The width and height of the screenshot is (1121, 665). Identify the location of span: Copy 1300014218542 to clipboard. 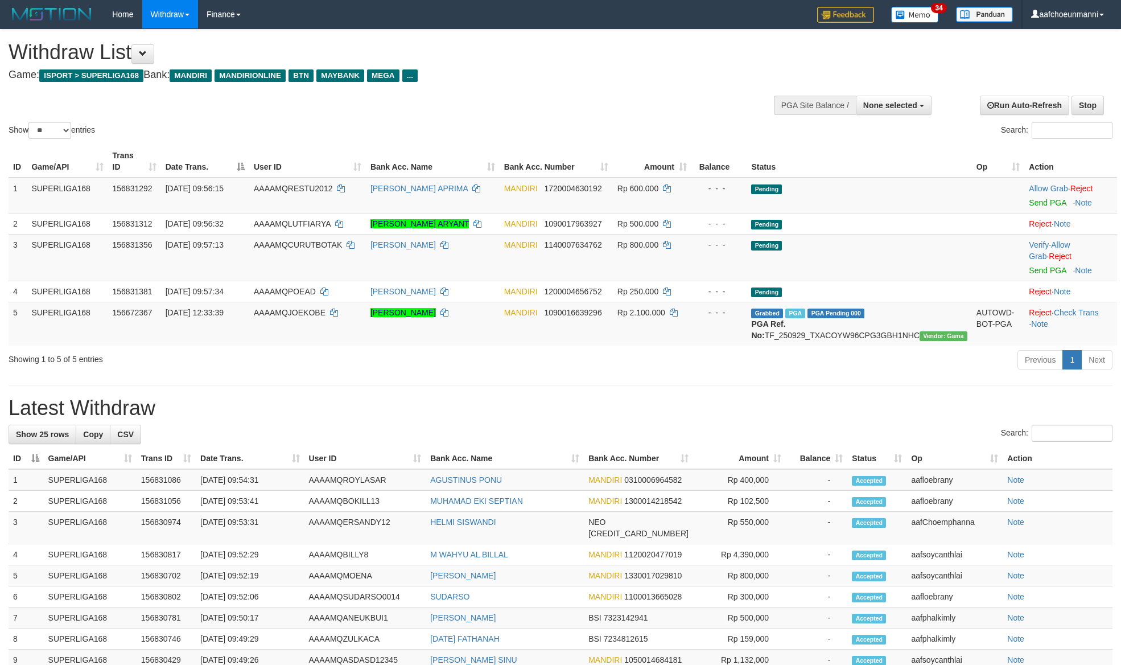
(653, 501).